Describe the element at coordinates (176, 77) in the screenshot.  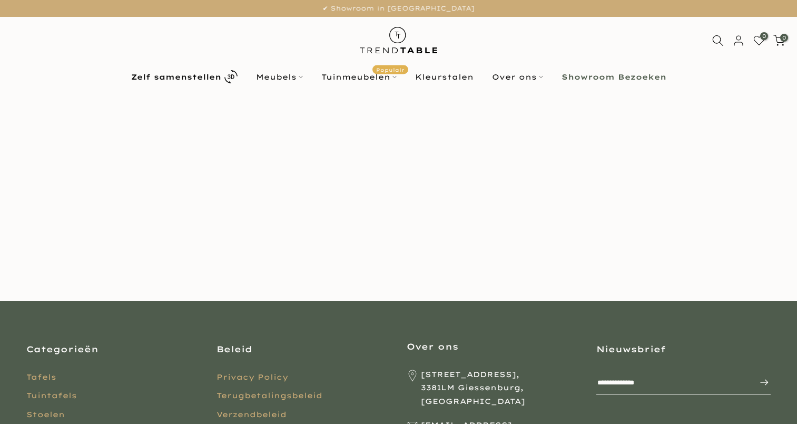
I see `b: Zelf samenstellen` at that location.